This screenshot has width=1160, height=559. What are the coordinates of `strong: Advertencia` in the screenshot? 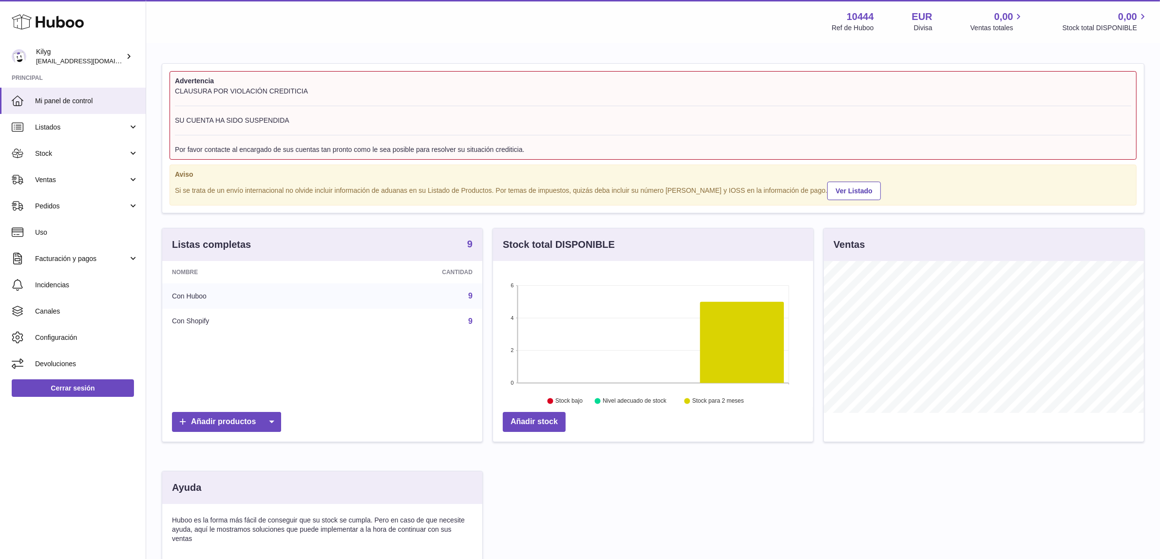 It's located at (653, 81).